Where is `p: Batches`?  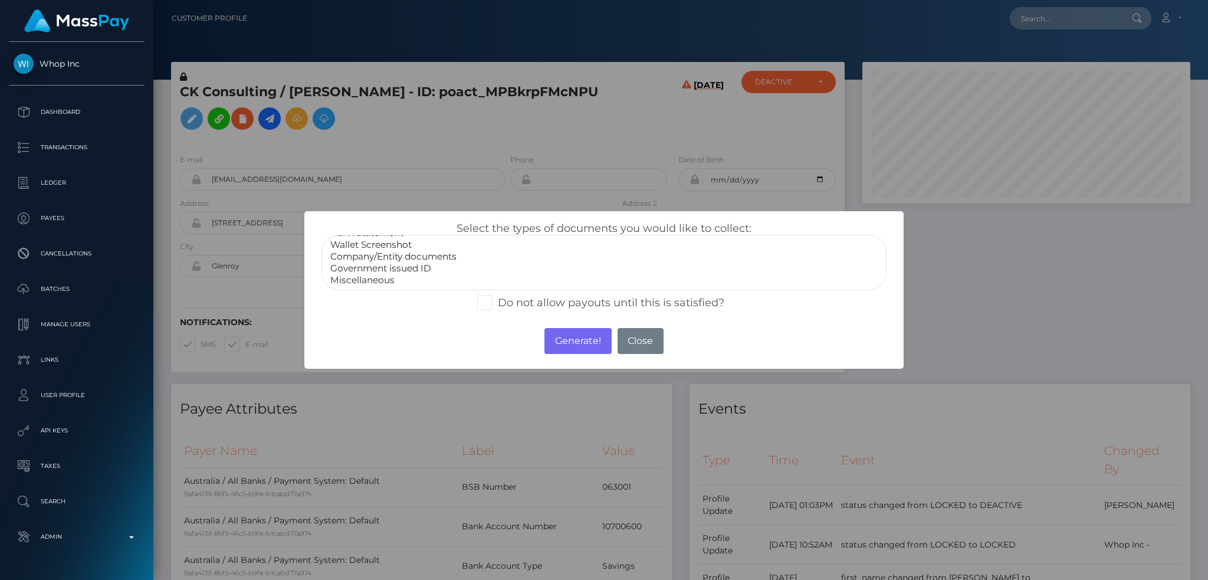 p: Batches is located at coordinates (77, 289).